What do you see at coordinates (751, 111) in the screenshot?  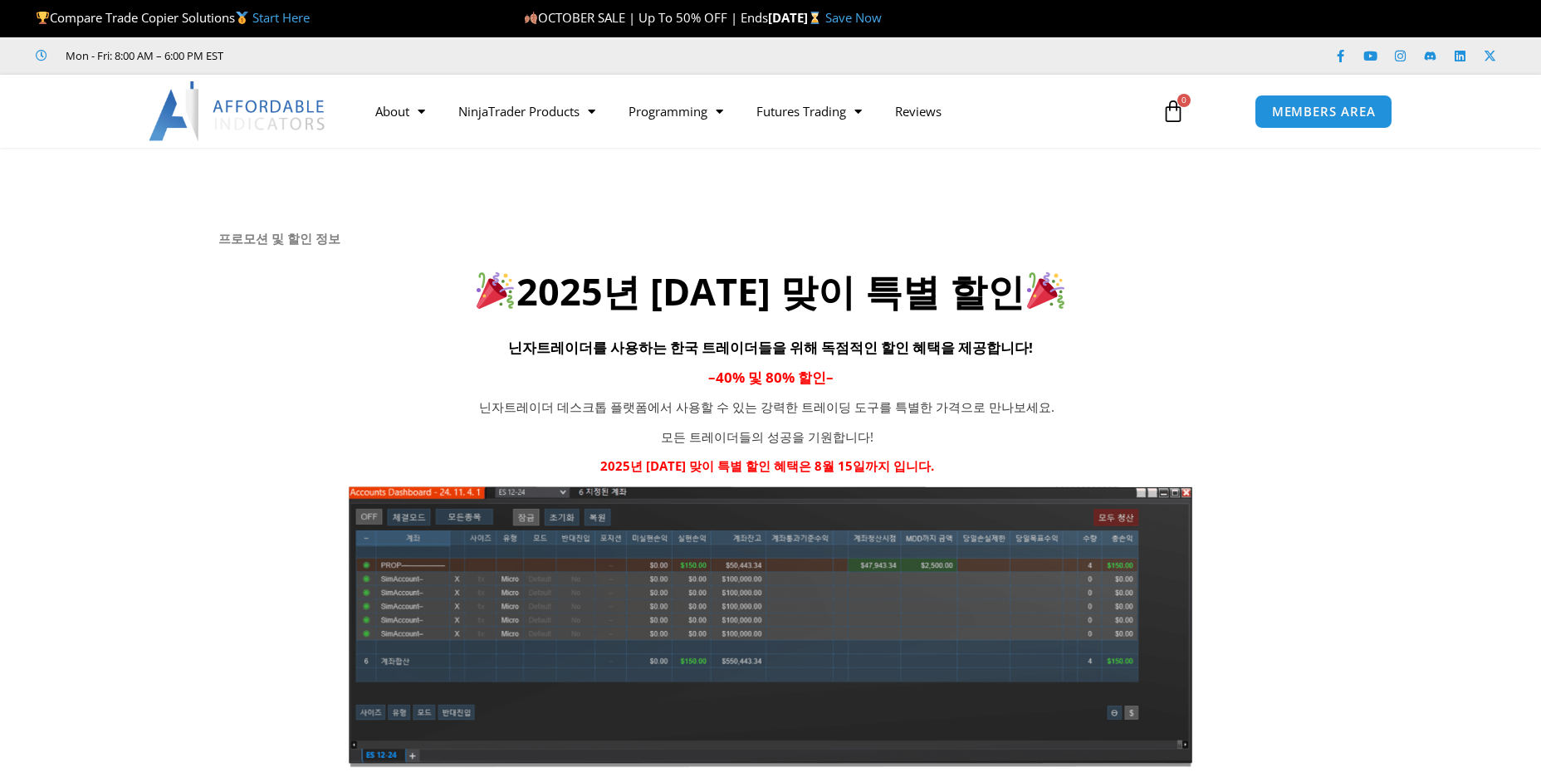 I see `nav: Menu` at bounding box center [751, 111].